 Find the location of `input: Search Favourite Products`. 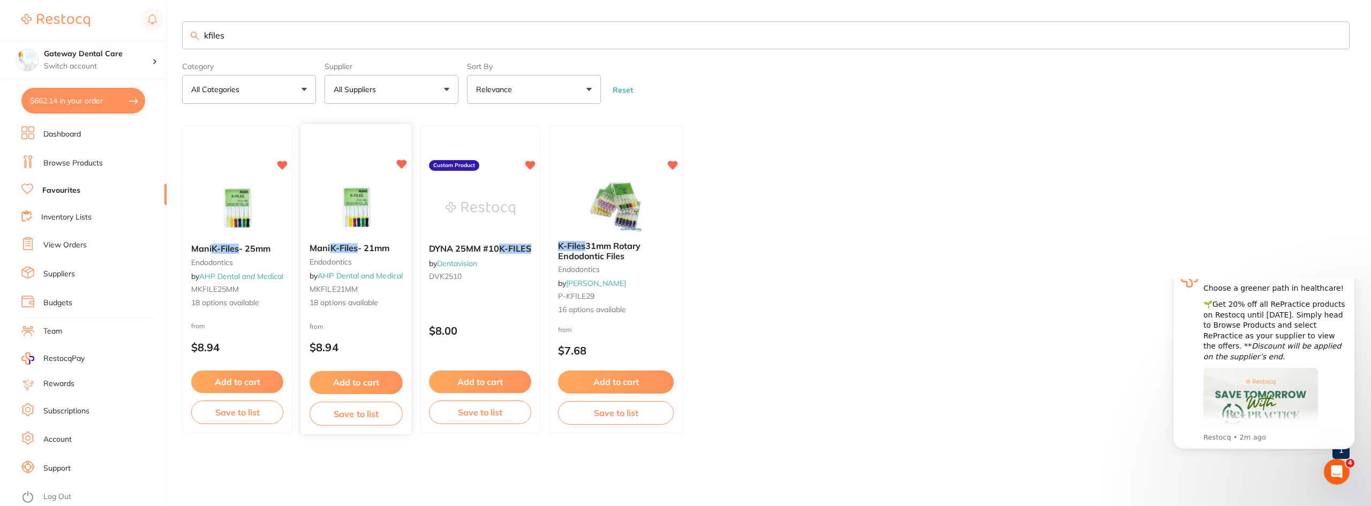

input: Search Favourite Products is located at coordinates (766, 35).